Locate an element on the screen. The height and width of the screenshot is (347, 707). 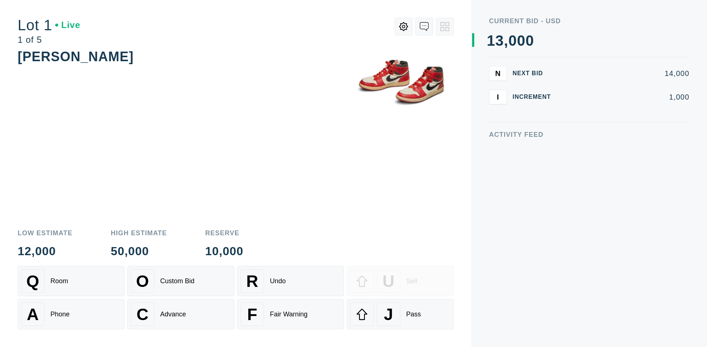
span: R is located at coordinates (252, 281).